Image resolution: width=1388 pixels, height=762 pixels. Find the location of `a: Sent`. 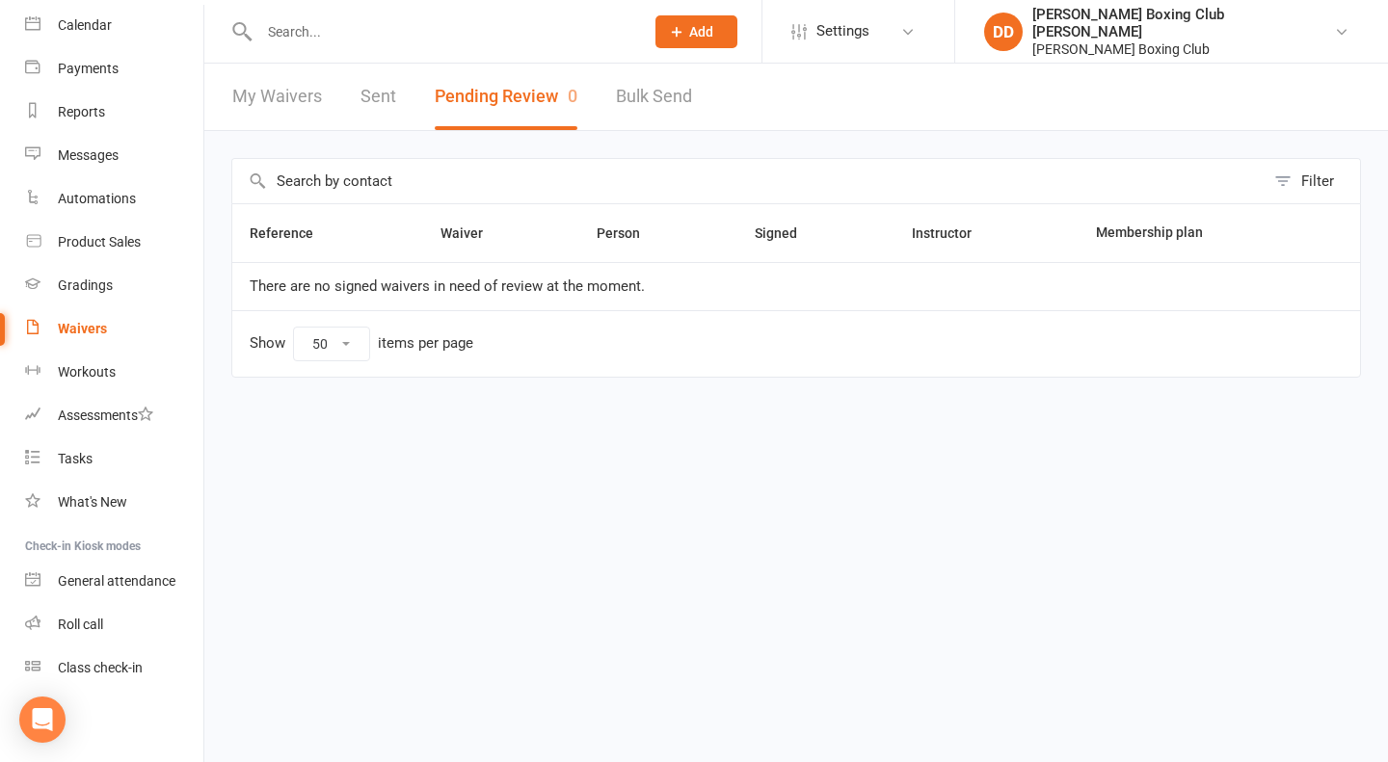

a: Sent is located at coordinates (378, 96).